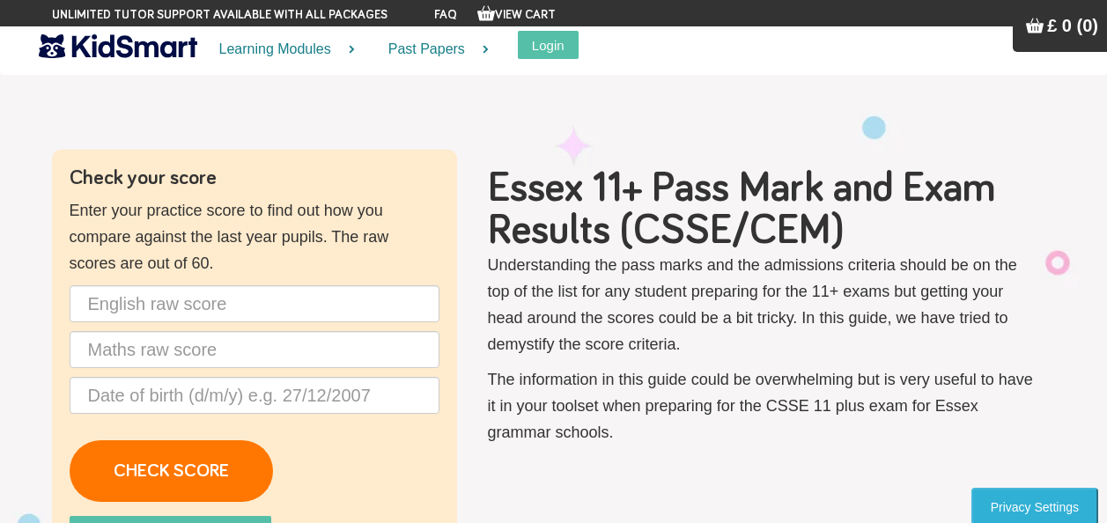 This screenshot has width=1107, height=523. What do you see at coordinates (282, 49) in the screenshot?
I see `a: Learning Modules` at bounding box center [282, 49].